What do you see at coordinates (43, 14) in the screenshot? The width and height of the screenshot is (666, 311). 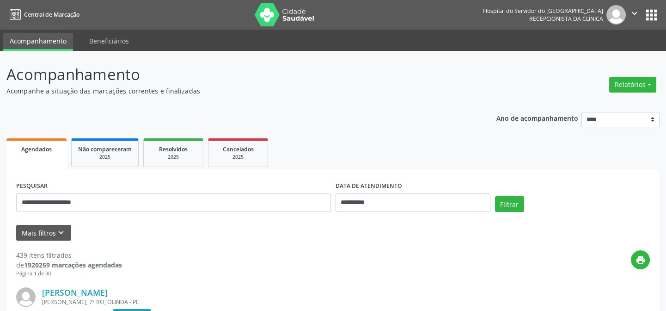 I see `a: Central de Marcação` at bounding box center [43, 14].